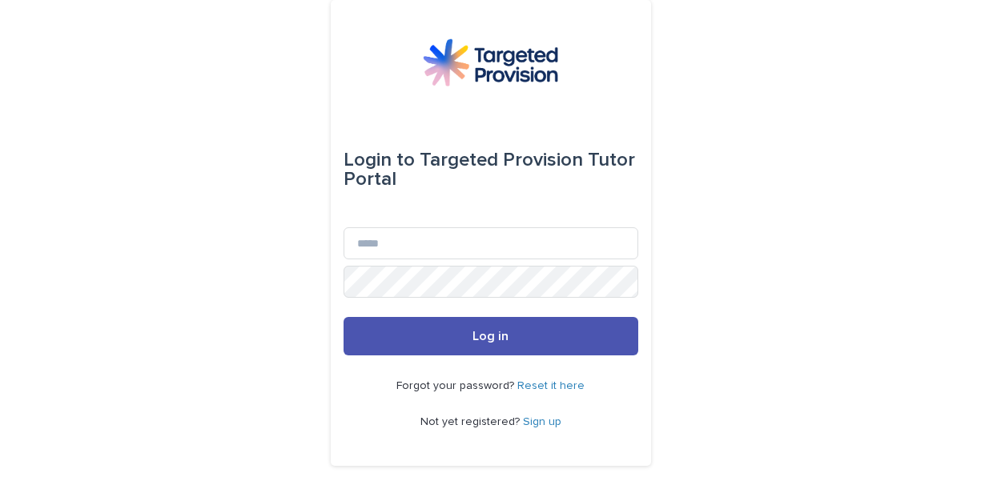  Describe the element at coordinates (379, 160) in the screenshot. I see `span: Login to` at that location.